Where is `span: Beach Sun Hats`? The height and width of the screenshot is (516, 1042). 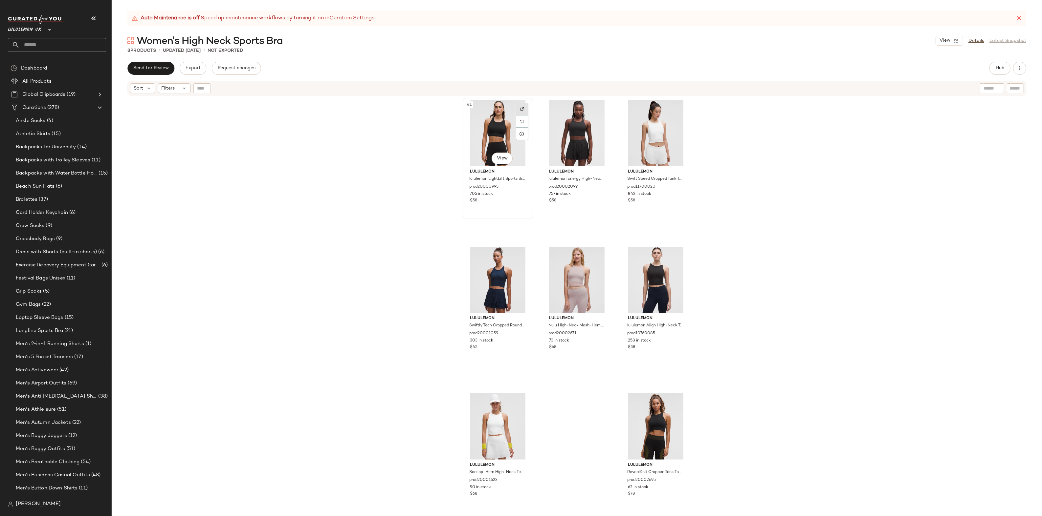 span: Beach Sun Hats is located at coordinates (35, 186).